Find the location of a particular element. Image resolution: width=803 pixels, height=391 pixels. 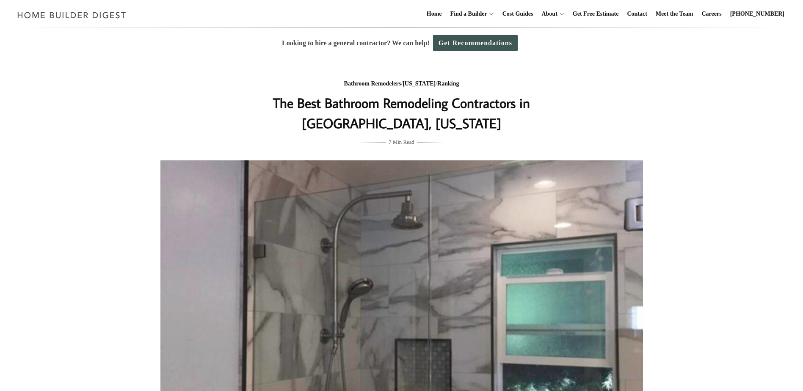

a: Meet the Team is located at coordinates (675, 14).